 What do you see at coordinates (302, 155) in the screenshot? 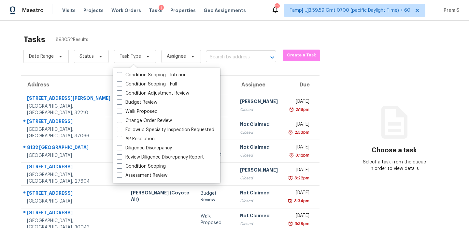
I see `div: 3:12pm` at bounding box center [302, 155].